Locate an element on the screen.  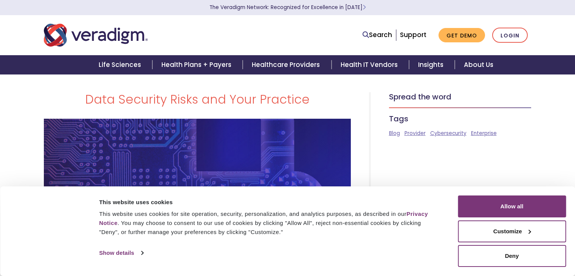
button: Allow all is located at coordinates (512, 206).